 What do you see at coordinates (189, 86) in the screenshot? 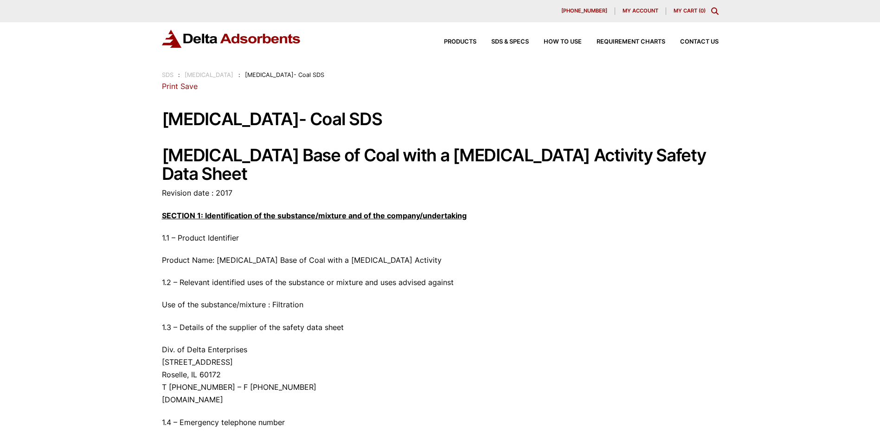
I see `a: Save` at bounding box center [189, 86].